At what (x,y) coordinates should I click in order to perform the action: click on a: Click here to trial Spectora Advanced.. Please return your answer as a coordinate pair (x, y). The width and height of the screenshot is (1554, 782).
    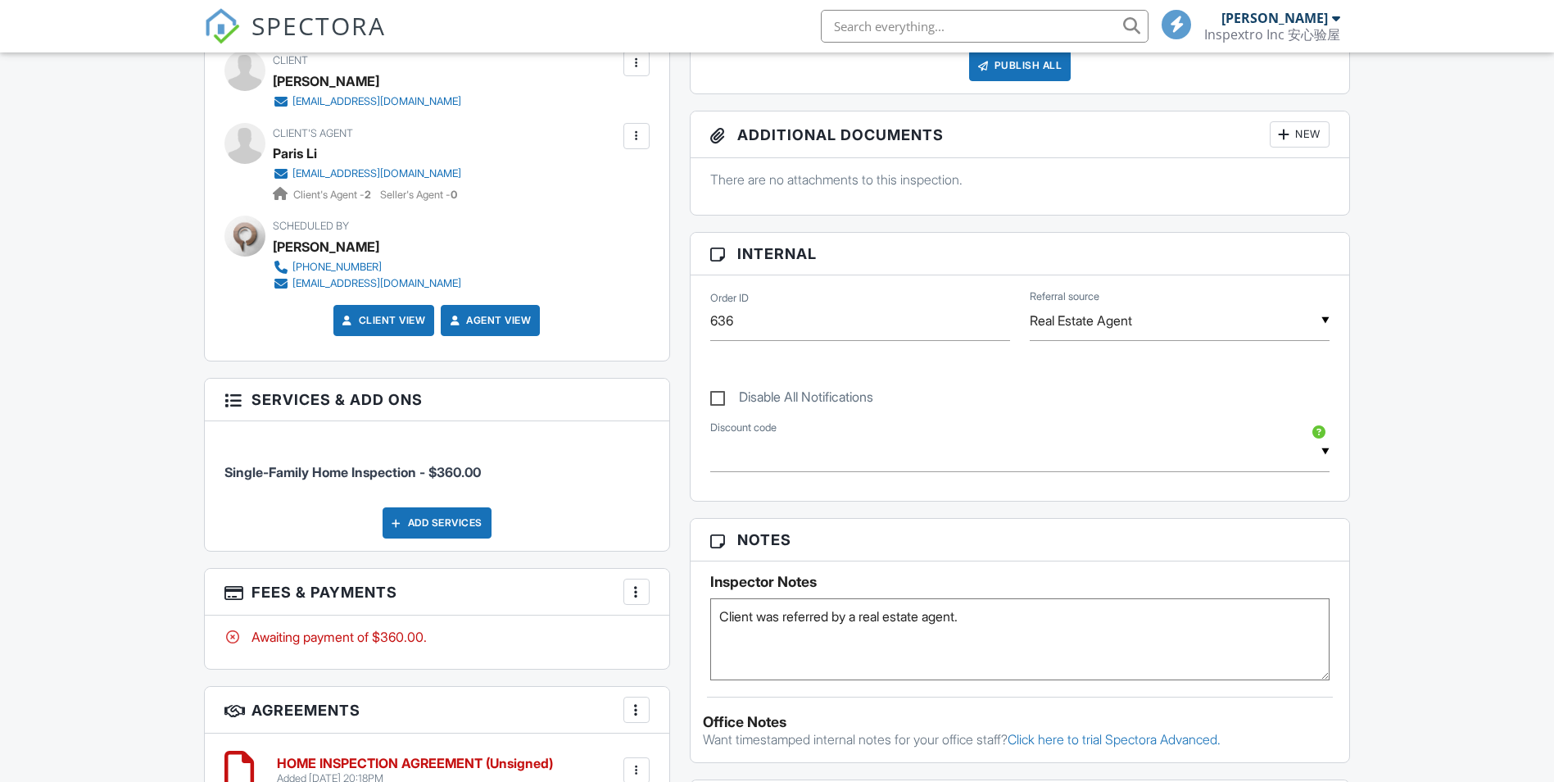
    Looking at the image, I should click on (1114, 739).